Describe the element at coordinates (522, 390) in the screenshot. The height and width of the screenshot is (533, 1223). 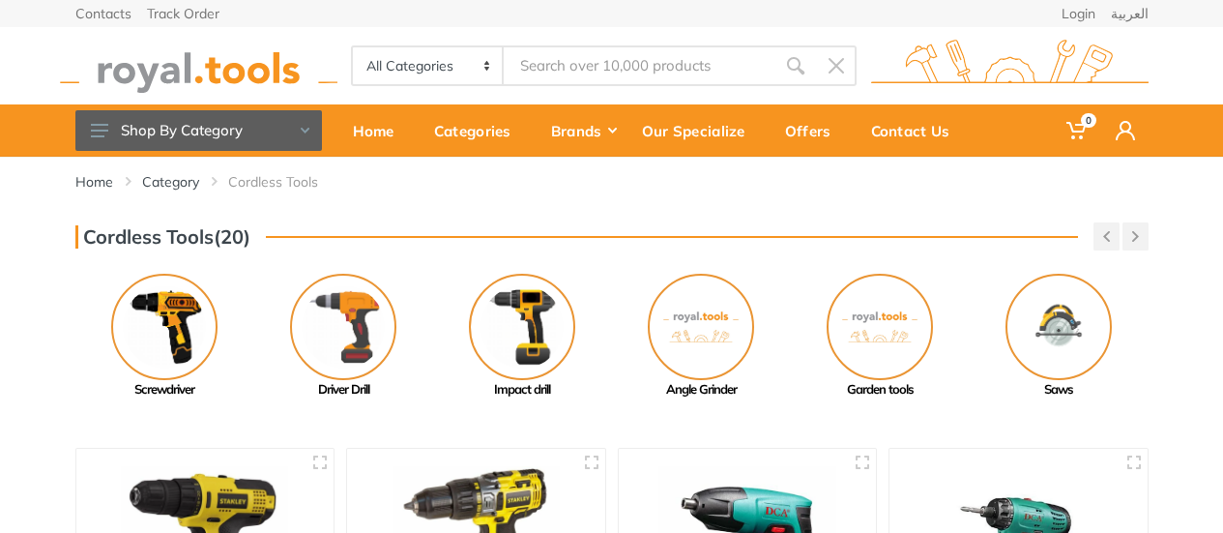
I see `div: Impact drill` at that location.